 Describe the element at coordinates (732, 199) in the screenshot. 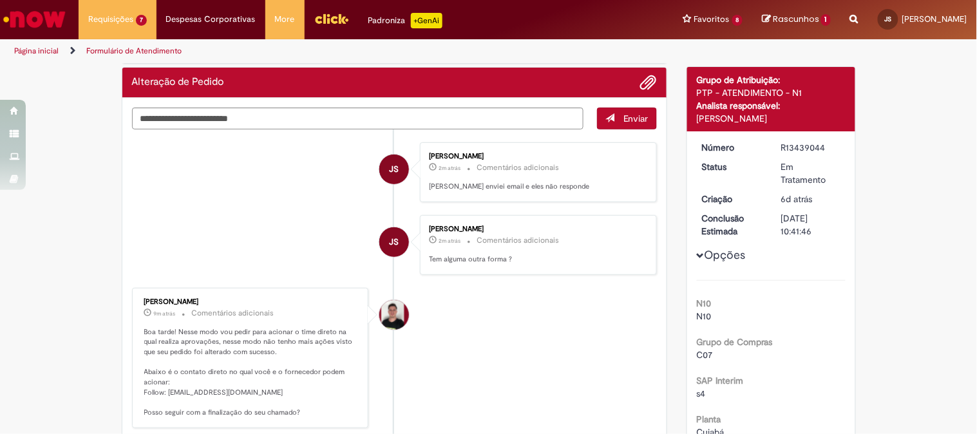

I see `dt: Criação` at that location.